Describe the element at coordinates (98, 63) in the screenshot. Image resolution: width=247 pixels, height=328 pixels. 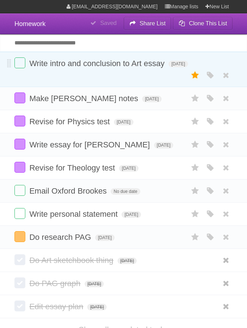
I see `span: Write intro and conclusion to Art essay` at that location.